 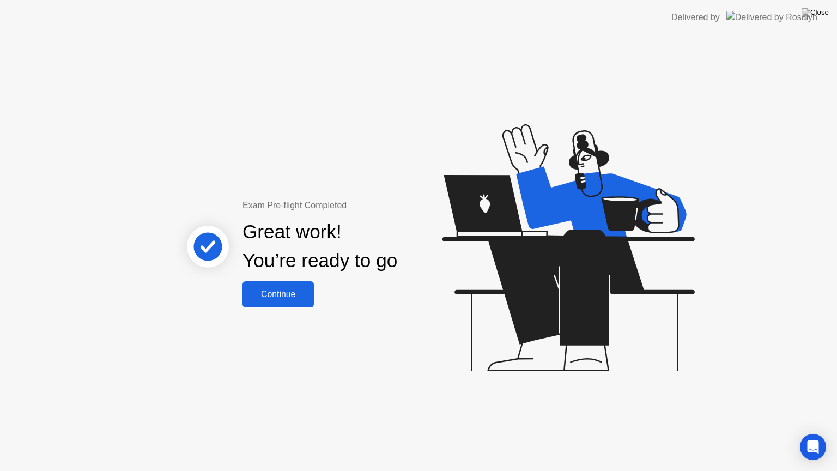 I want to click on button: Continue, so click(x=278, y=294).